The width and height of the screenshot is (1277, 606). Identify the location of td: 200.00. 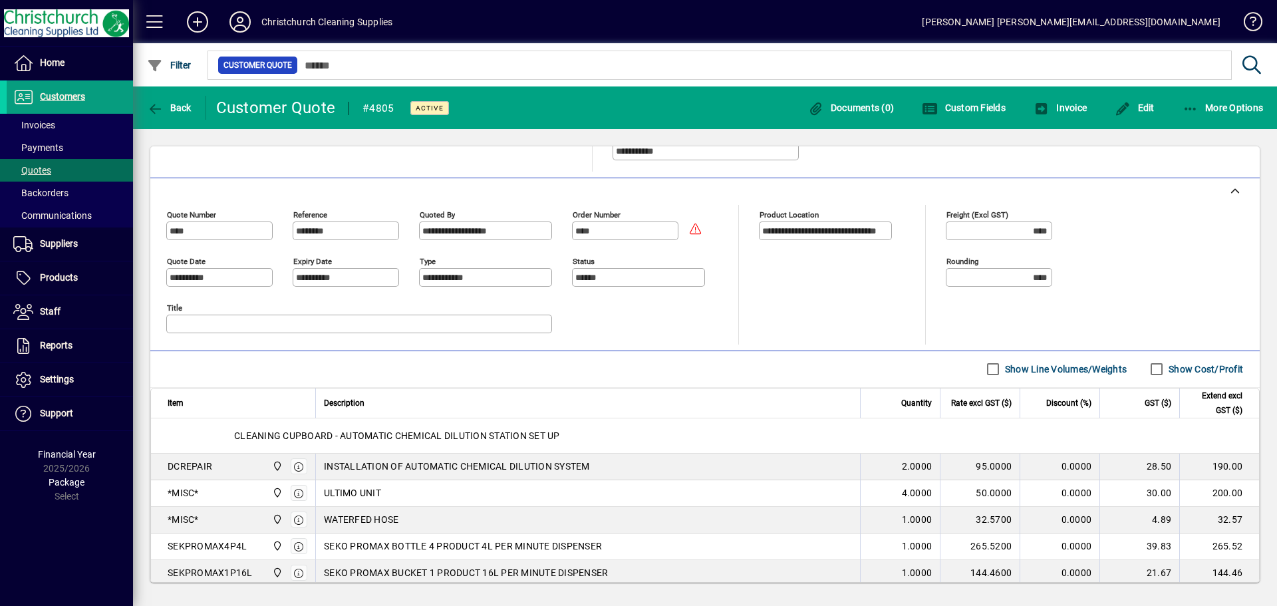
(1220, 494).